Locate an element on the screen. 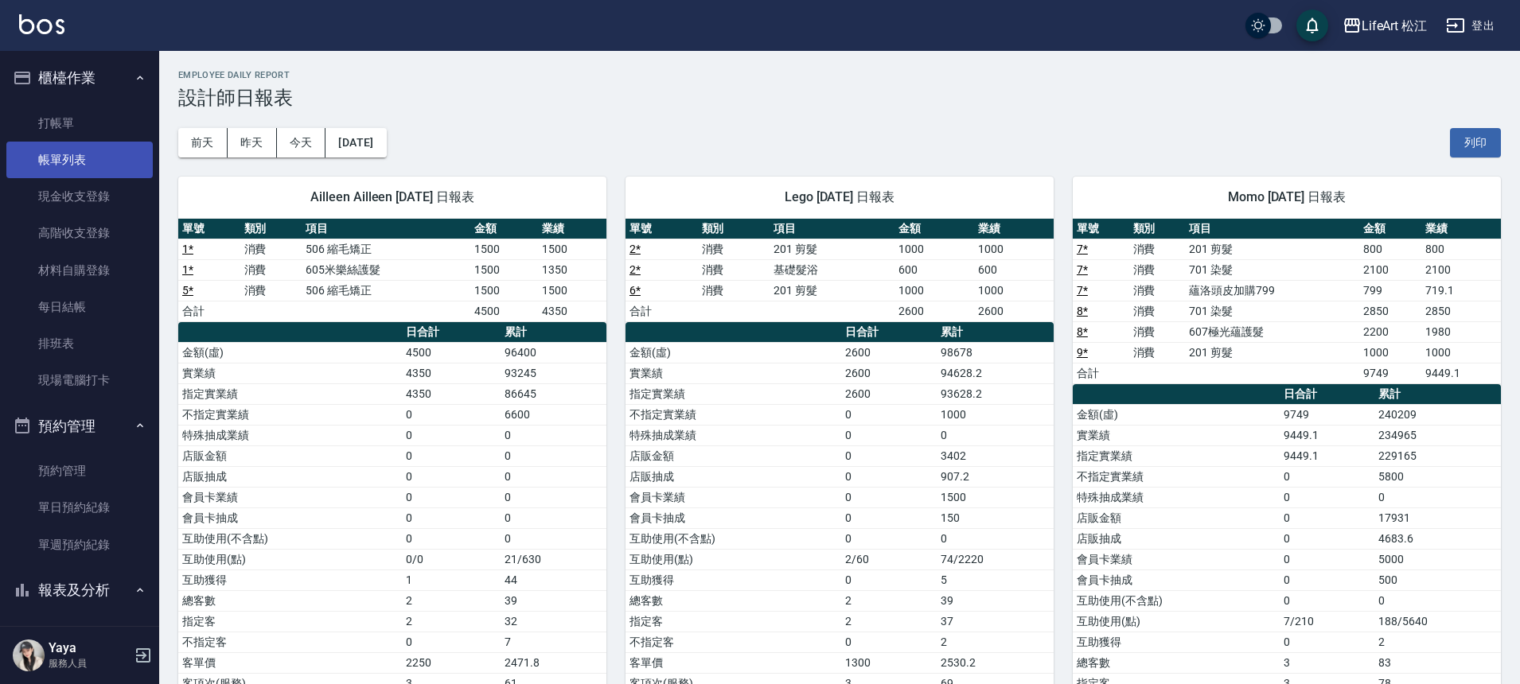  button: 預約管理 is located at coordinates (80, 426).